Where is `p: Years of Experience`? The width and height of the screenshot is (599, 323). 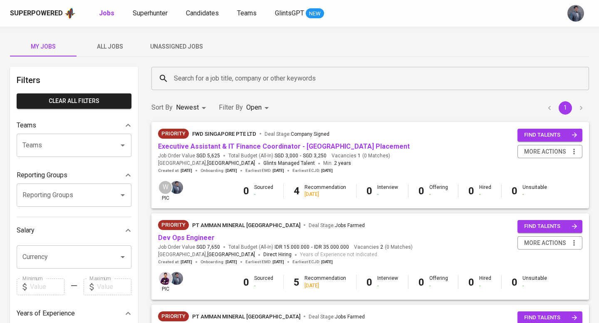 p: Years of Experience is located at coordinates (46, 314).